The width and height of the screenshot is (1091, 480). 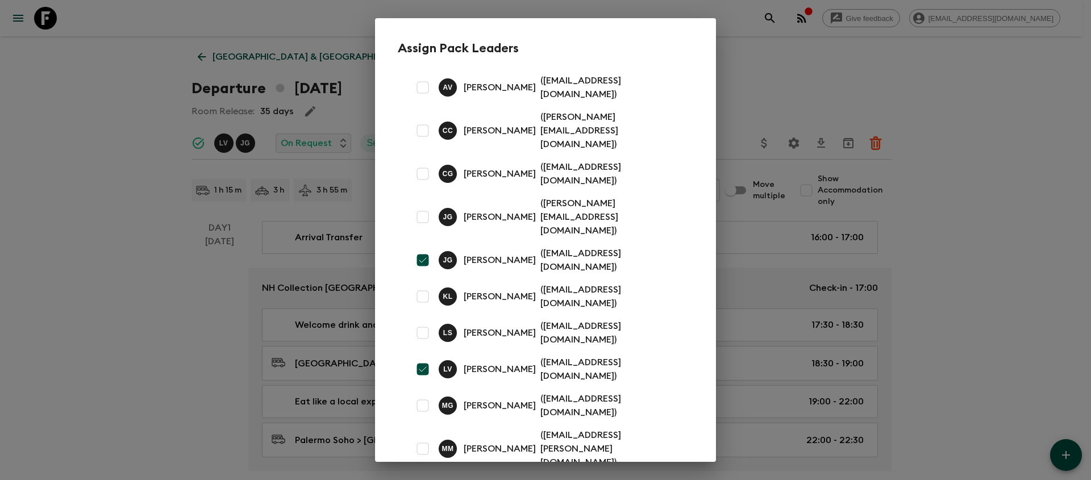 I want to click on p: C G, so click(x=447, y=174).